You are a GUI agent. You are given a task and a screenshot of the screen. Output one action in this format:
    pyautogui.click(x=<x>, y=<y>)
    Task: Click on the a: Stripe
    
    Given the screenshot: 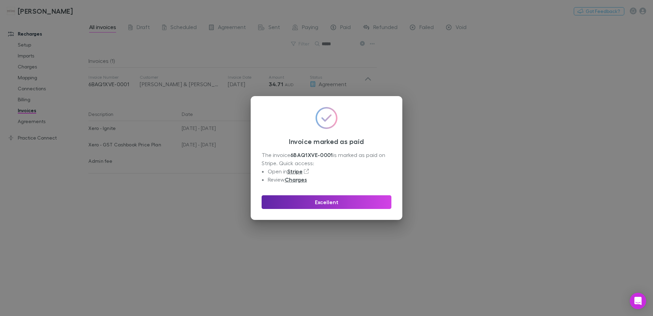 What is the action you would take?
    pyautogui.click(x=295, y=171)
    